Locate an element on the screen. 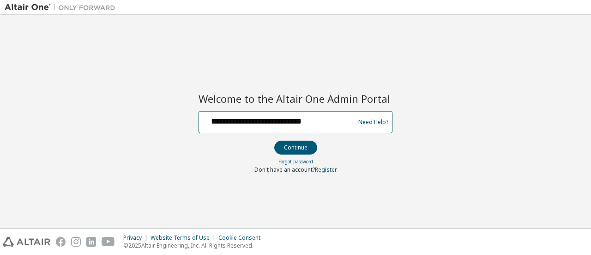 This screenshot has height=255, width=591. a: Register is located at coordinates (326, 169).